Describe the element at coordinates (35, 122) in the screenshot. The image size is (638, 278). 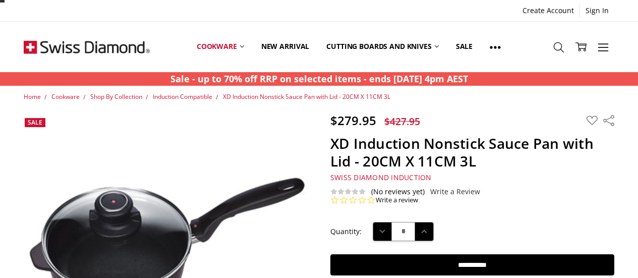
I see `span: Sale` at that location.